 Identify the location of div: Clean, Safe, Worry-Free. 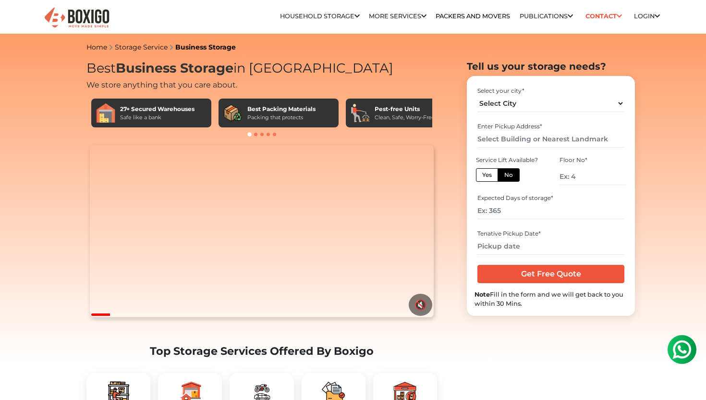
(405, 117).